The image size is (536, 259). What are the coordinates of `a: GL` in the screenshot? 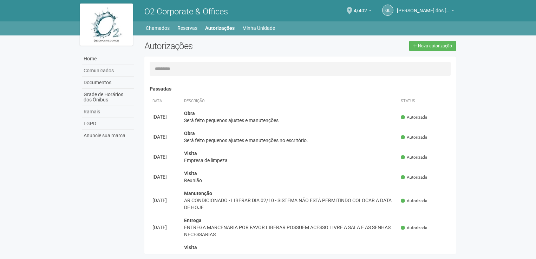 It's located at (388, 10).